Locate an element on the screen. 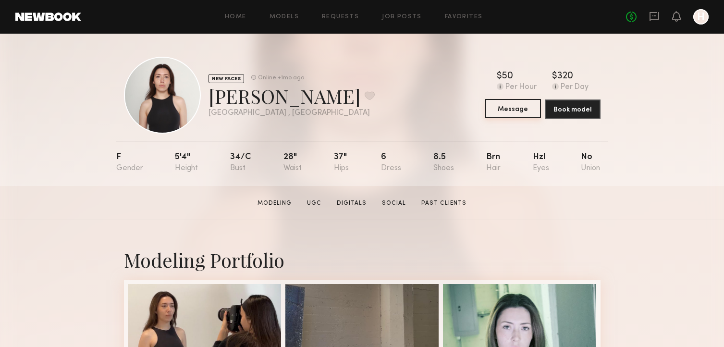 This screenshot has width=724, height=347. div: Per Day is located at coordinates (574, 87).